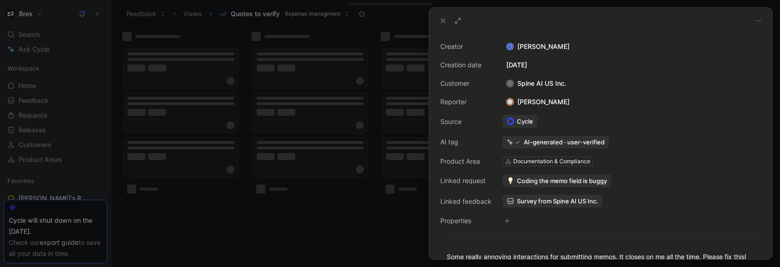  I want to click on div: Reporter, so click(466, 102).